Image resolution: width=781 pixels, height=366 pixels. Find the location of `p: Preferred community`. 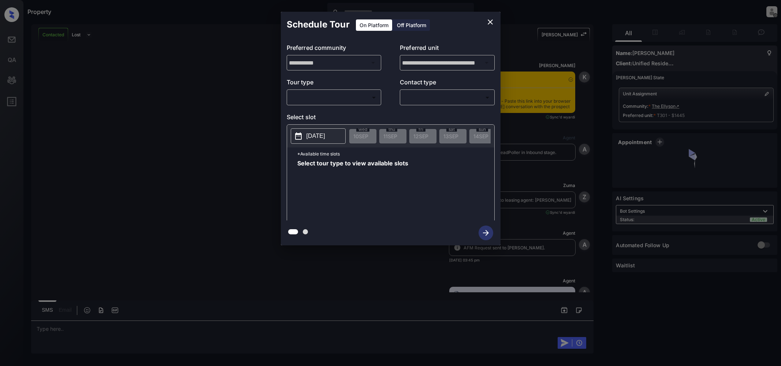

p: Preferred community is located at coordinates (334, 49).